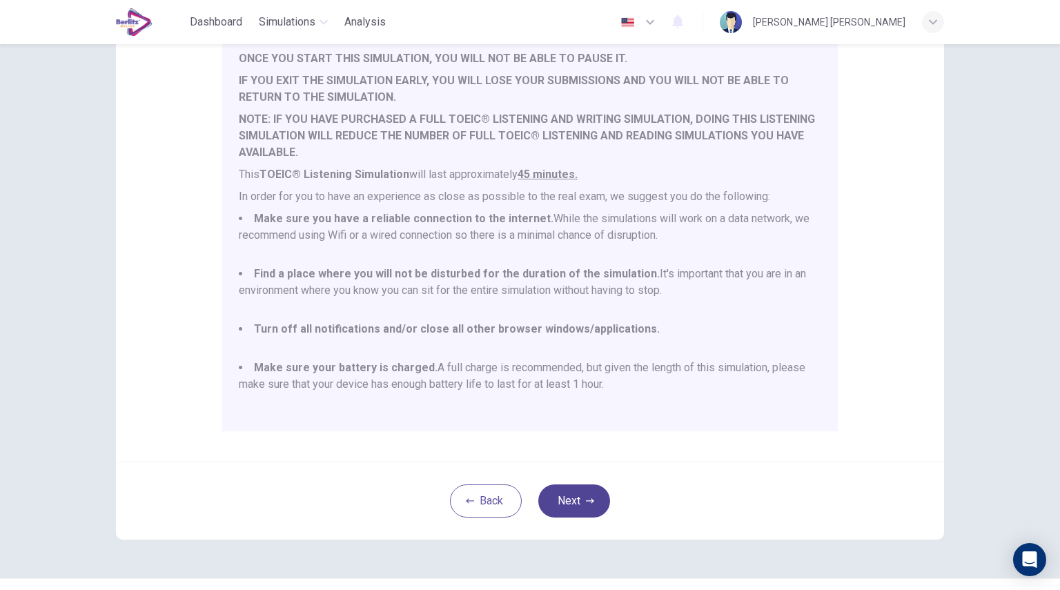 This screenshot has width=1060, height=590. I want to click on li: It's important that you are in an environment where you know you can sit for the entire simulatio..., so click(530, 291).